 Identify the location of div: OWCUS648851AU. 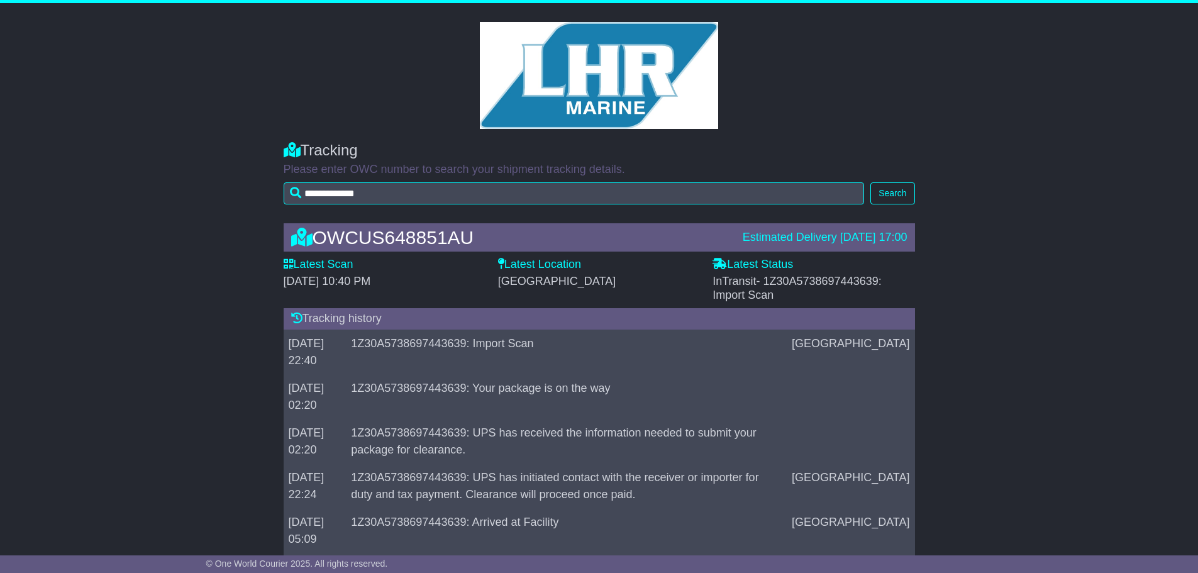
(511, 237).